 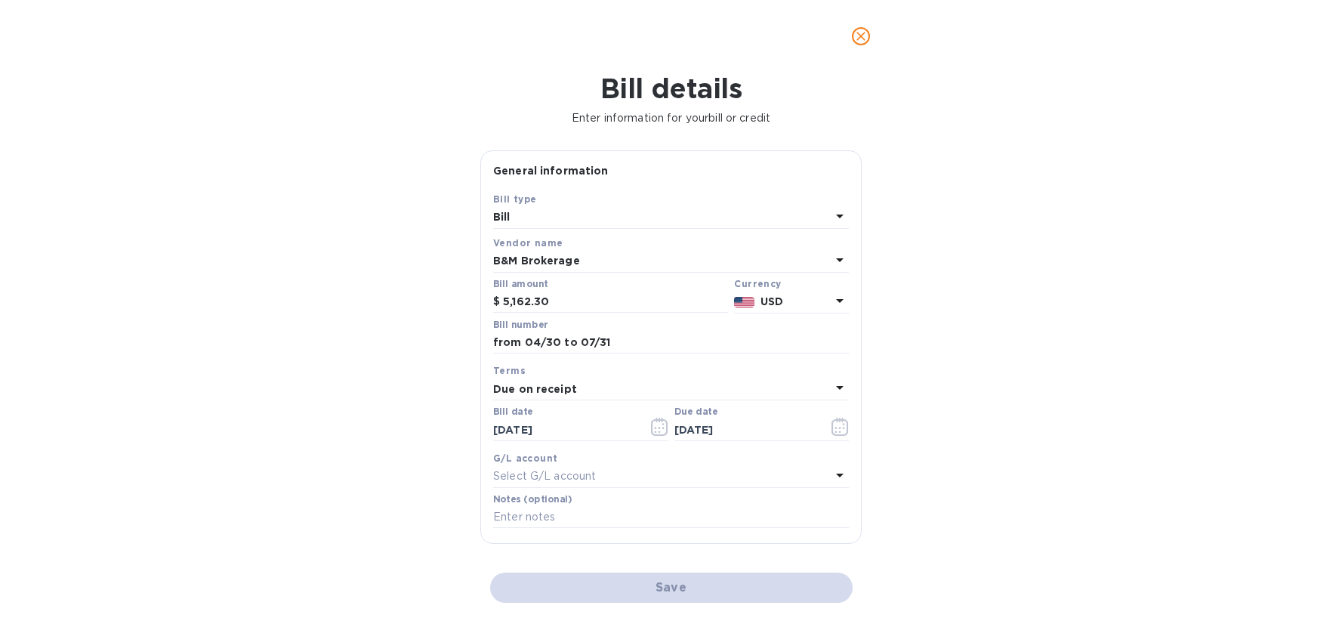 What do you see at coordinates (671, 517) in the screenshot?
I see `input: Enter notes` at bounding box center [671, 517].